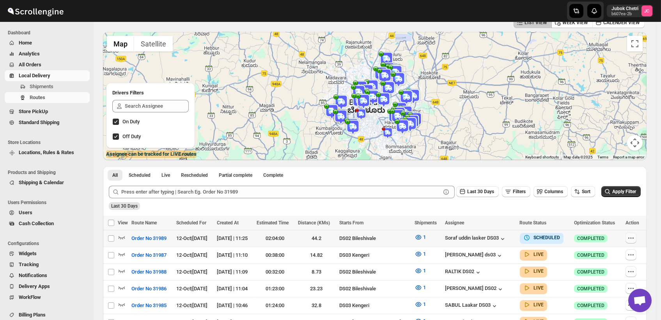 This screenshot has height=320, width=661. Describe the element at coordinates (463, 272) in the screenshot. I see `button: RALTIK DS02` at that location.